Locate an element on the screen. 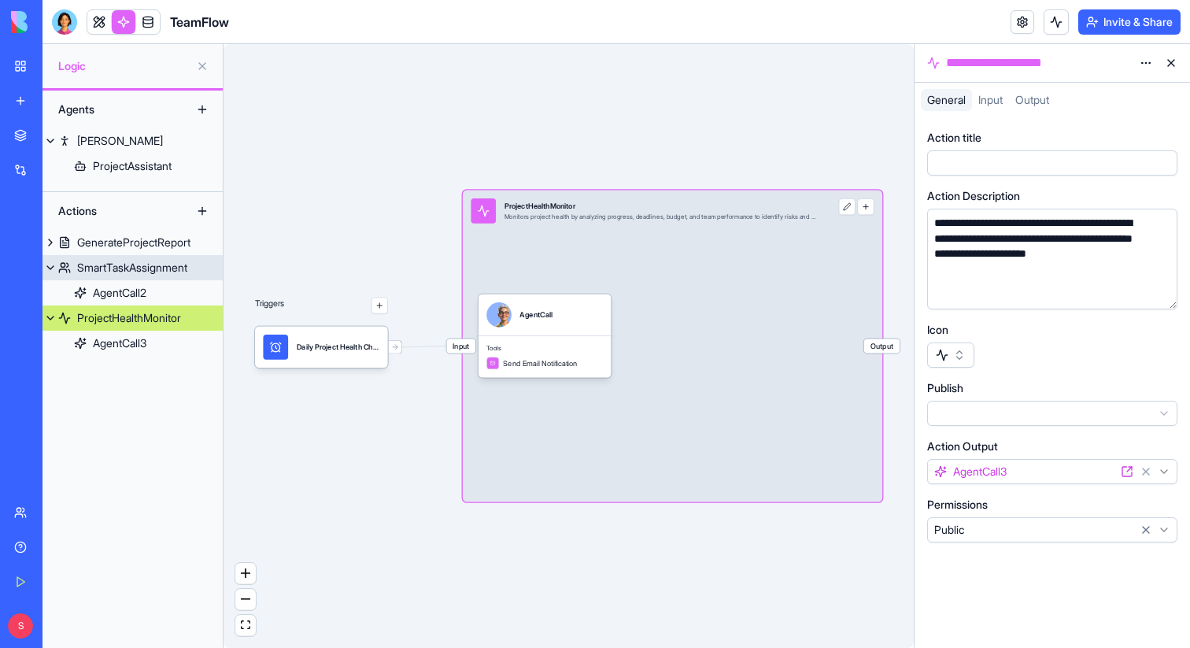  span: Help is located at coordinates (262, 536).